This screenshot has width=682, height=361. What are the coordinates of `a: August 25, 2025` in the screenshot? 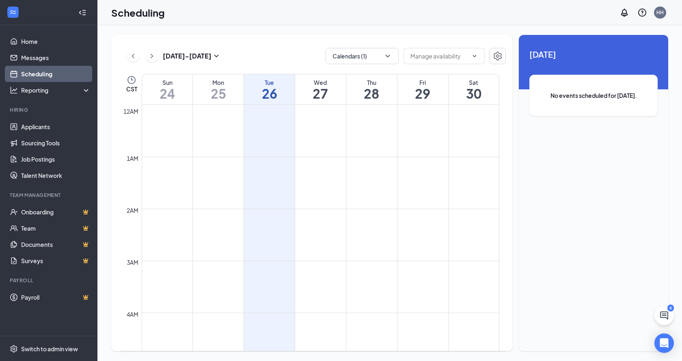 It's located at (218, 89).